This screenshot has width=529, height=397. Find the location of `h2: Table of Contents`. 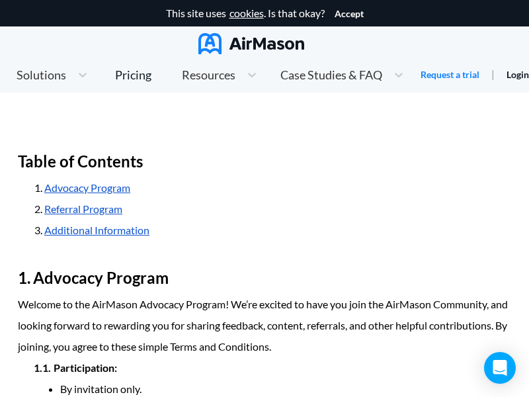

h2: Table of Contents is located at coordinates (265, 161).